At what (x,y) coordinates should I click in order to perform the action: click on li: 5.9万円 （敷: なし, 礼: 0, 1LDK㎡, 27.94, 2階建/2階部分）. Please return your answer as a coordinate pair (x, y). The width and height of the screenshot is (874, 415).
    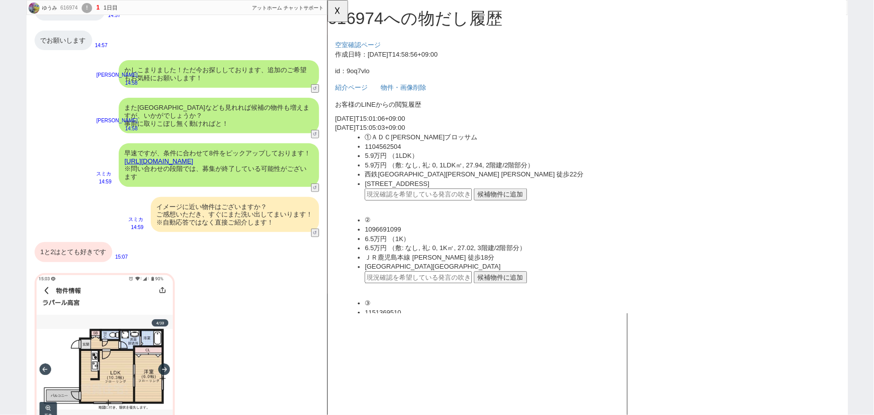
    Looking at the image, I should click on (295, 177).